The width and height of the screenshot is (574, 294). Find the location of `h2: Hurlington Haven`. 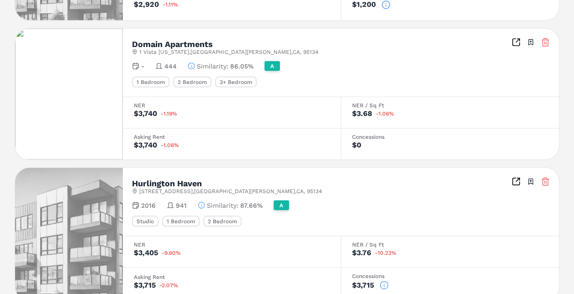

h2: Hurlington Haven is located at coordinates (167, 183).